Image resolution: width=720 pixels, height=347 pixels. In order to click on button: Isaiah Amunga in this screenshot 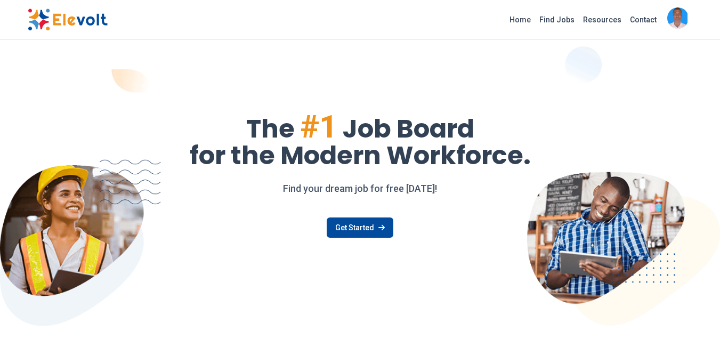, I will do `click(678, 18)`.